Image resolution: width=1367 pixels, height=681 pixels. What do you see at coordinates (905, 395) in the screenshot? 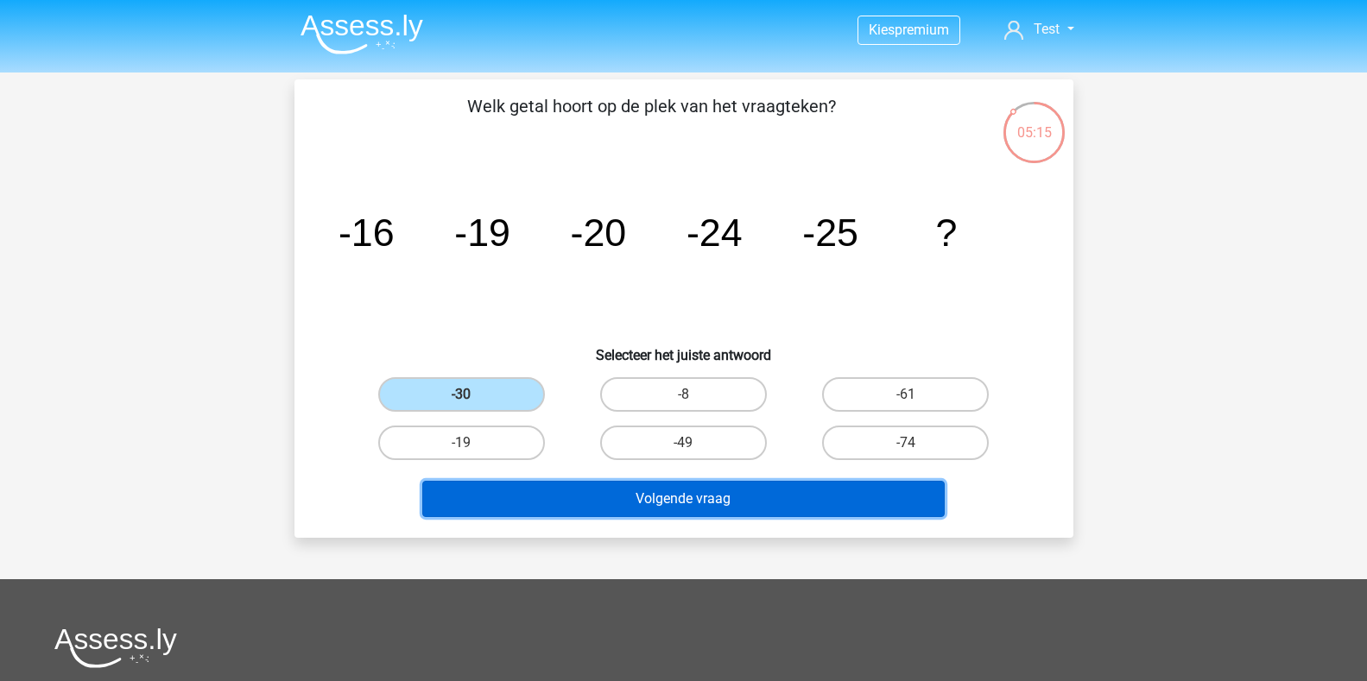
I see `label: -61` at bounding box center [905, 395].